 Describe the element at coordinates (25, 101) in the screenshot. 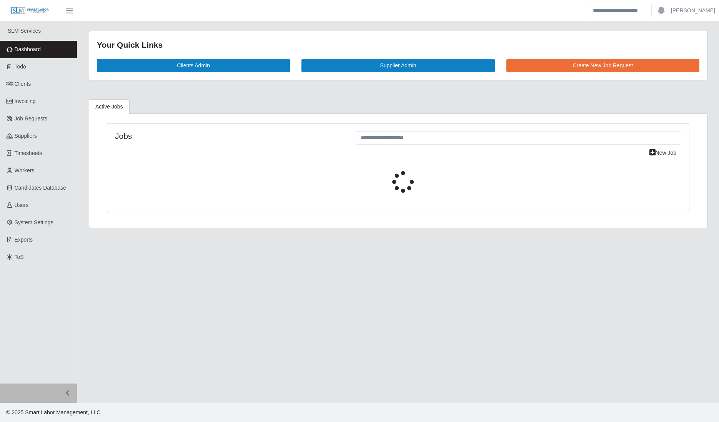

I see `span: Invoicing` at that location.